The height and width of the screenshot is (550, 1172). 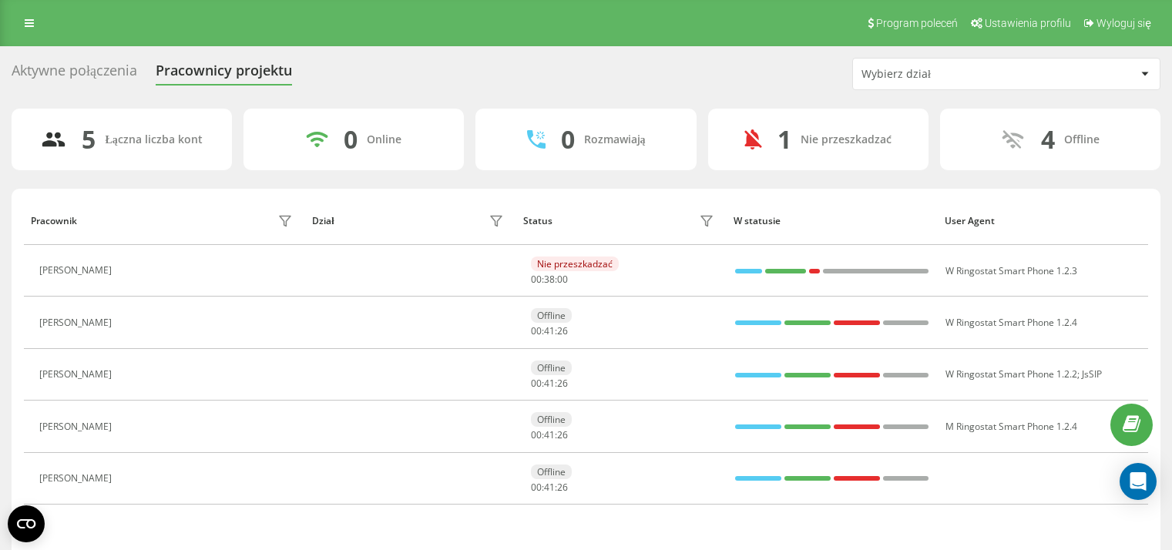 I want to click on span: Wyloguj się, so click(x=1124, y=23).